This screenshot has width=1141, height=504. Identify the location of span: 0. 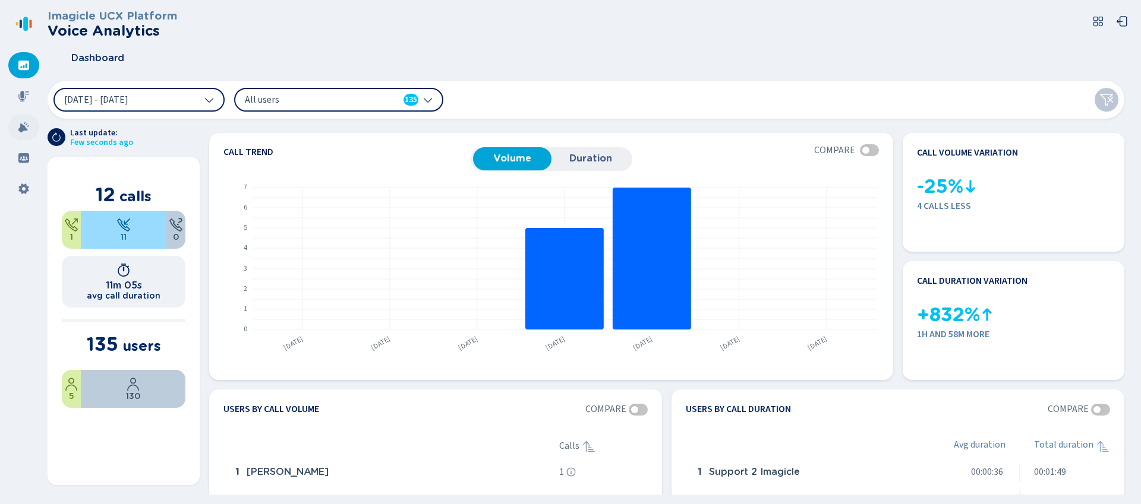
(176, 237).